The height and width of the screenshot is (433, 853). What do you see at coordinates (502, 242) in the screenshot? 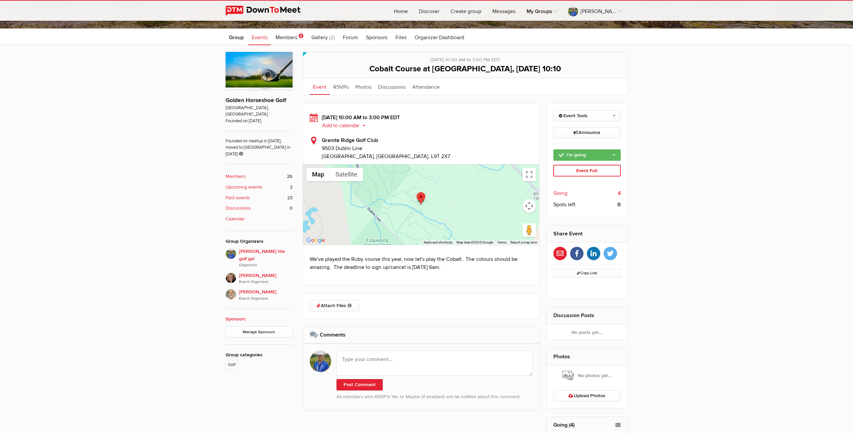
I see `a: Terms (opens in new tab)` at bounding box center [502, 242].